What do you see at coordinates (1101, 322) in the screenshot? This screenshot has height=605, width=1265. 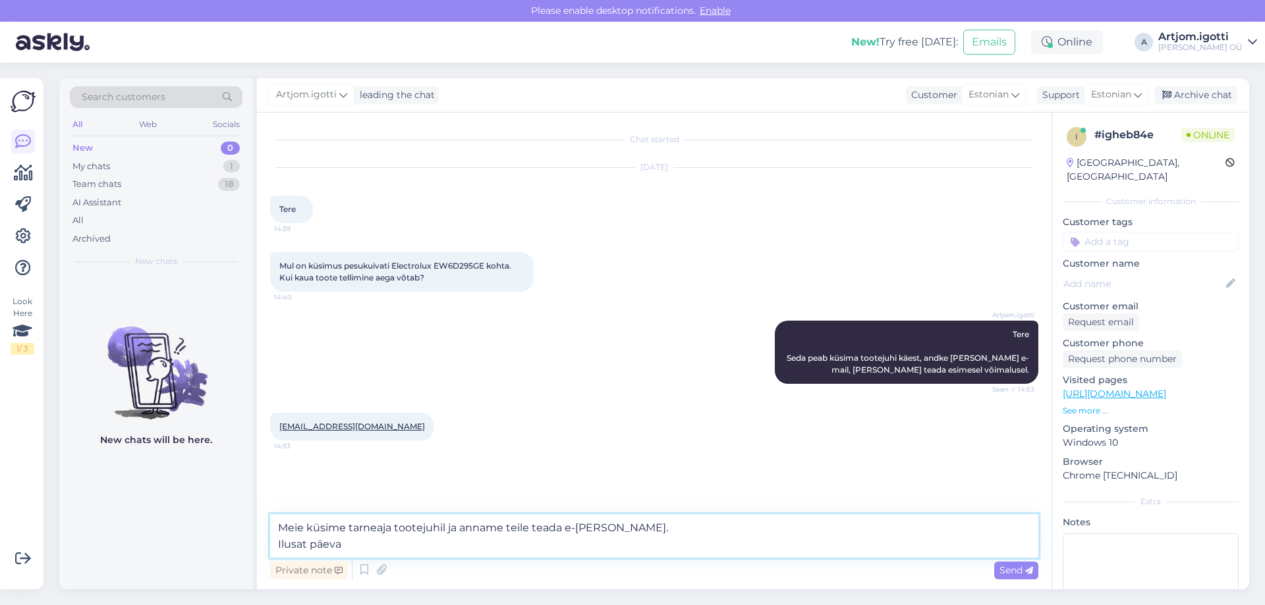 I see `div: Request email` at bounding box center [1101, 322].